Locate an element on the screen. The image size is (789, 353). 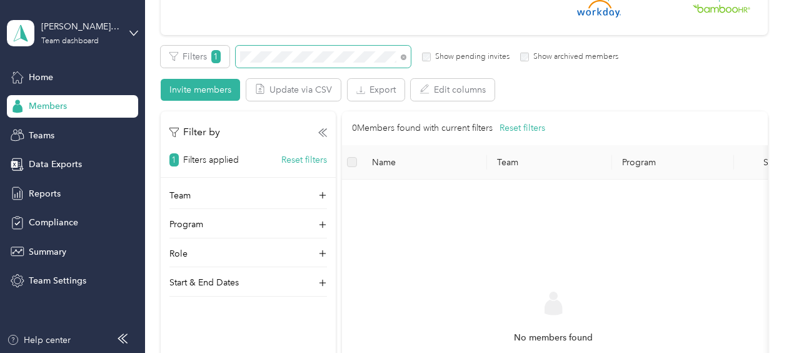
div: Team dashboard is located at coordinates (70, 41).